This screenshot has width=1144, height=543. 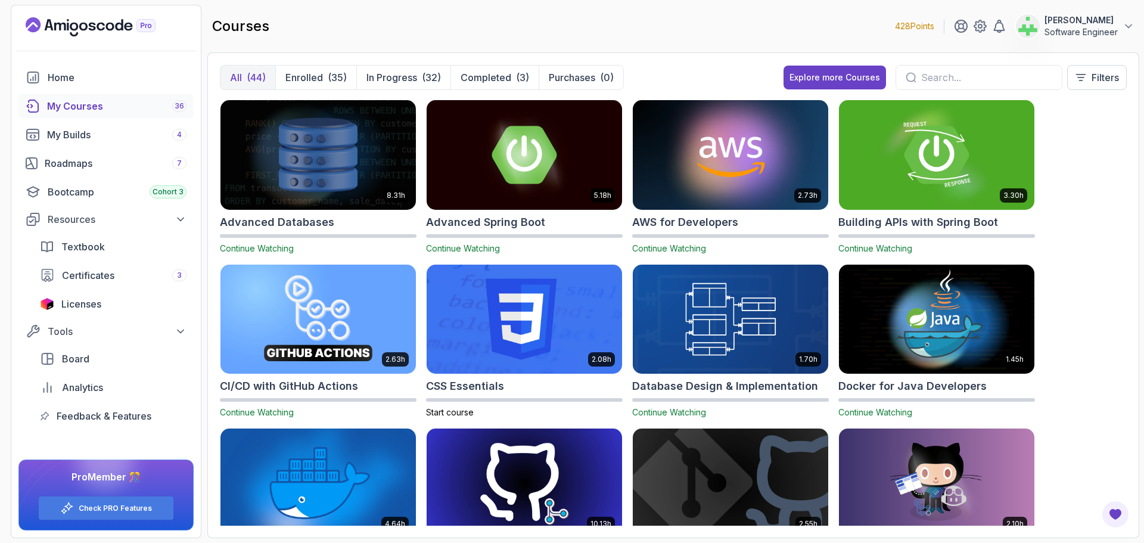 I want to click on div: Bootcamp, so click(x=117, y=192).